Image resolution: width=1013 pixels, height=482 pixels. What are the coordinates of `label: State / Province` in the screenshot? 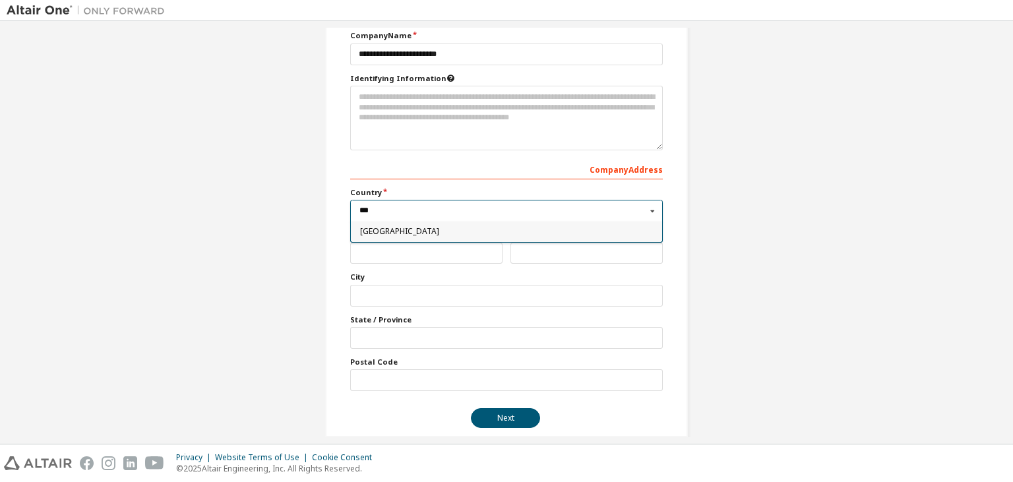 It's located at (507, 320).